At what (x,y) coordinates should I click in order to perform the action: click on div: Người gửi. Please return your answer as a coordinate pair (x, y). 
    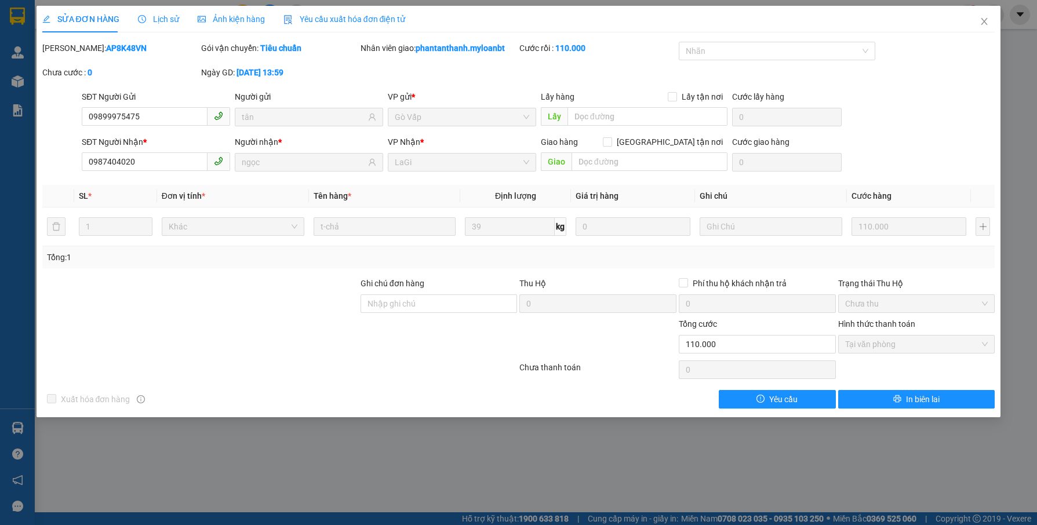
    Looking at the image, I should click on (309, 97).